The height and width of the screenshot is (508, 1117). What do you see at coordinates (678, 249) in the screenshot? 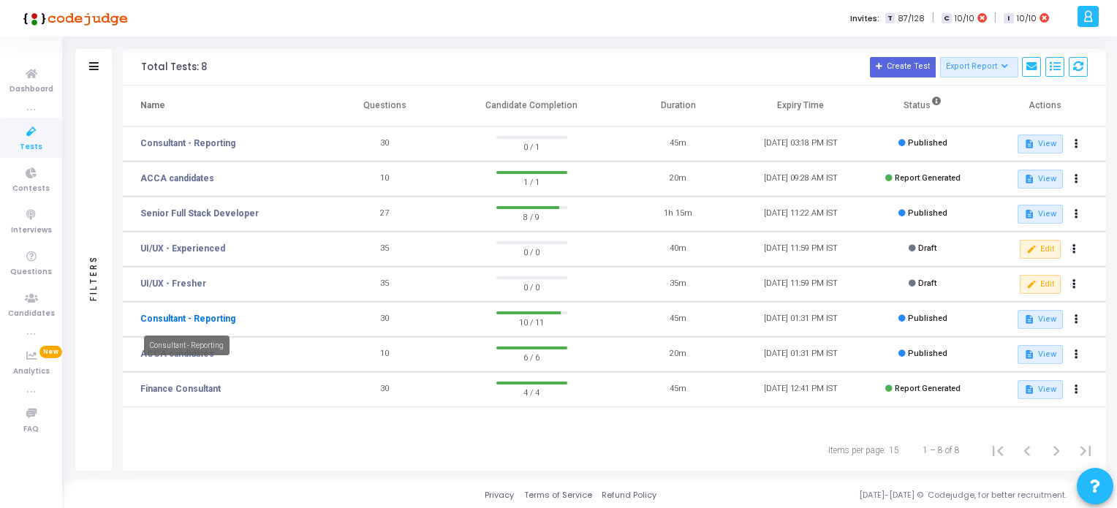
I see `td: 40m` at bounding box center [678, 249].